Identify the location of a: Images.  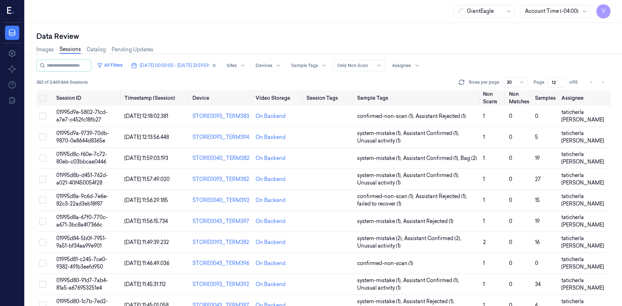
(45, 50).